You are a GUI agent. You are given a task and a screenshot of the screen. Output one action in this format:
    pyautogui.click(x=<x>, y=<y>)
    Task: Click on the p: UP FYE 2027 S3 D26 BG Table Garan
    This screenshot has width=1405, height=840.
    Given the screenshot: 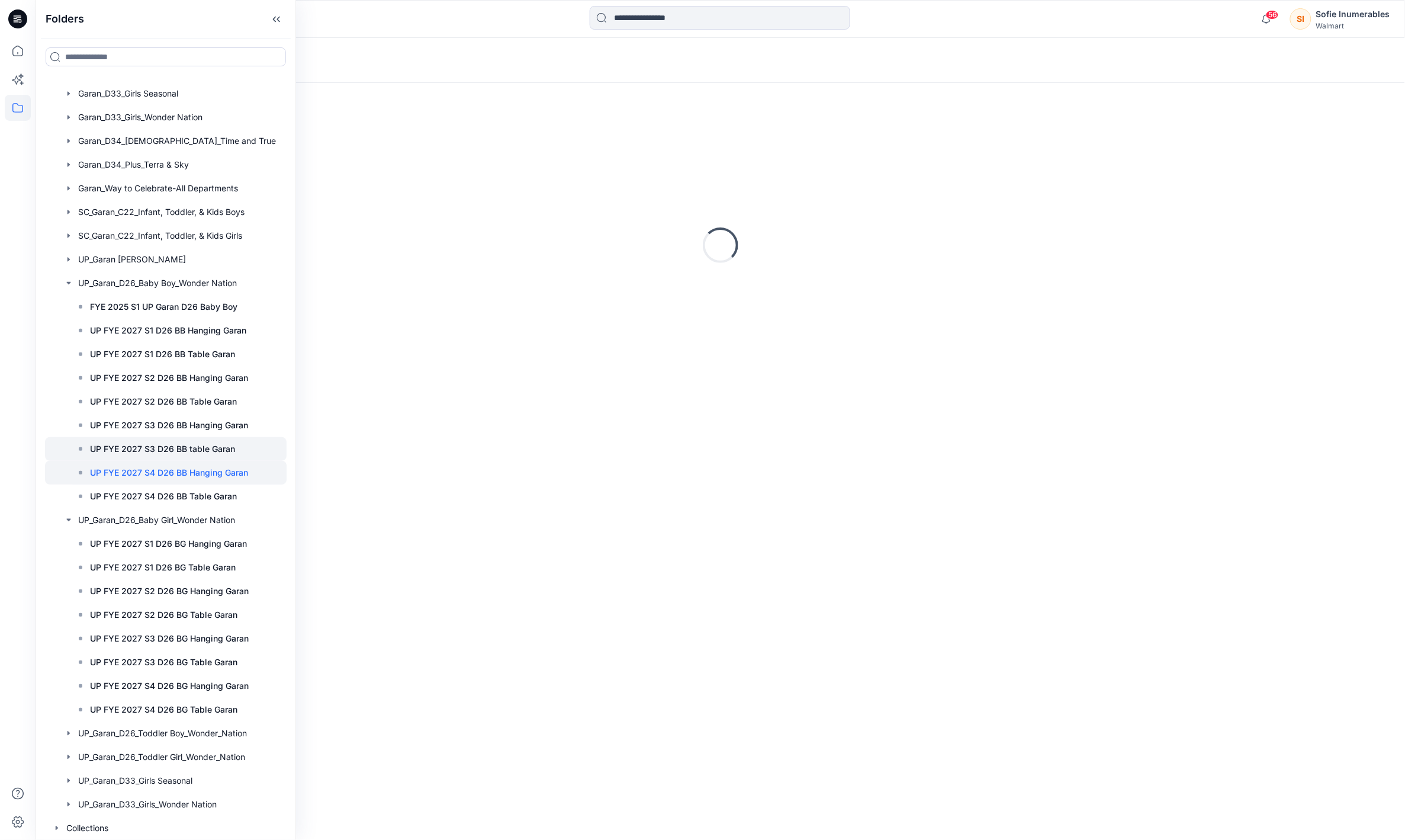 What is the action you would take?
    pyautogui.click(x=163, y=662)
    